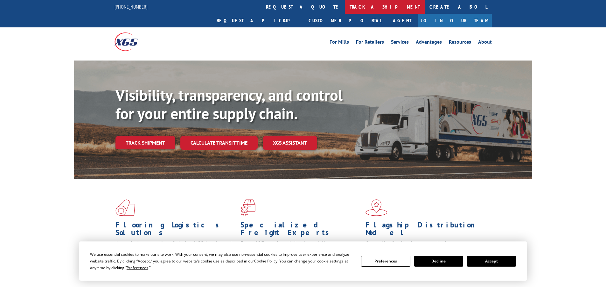  I want to click on span: Cookie Policy, so click(266, 261).